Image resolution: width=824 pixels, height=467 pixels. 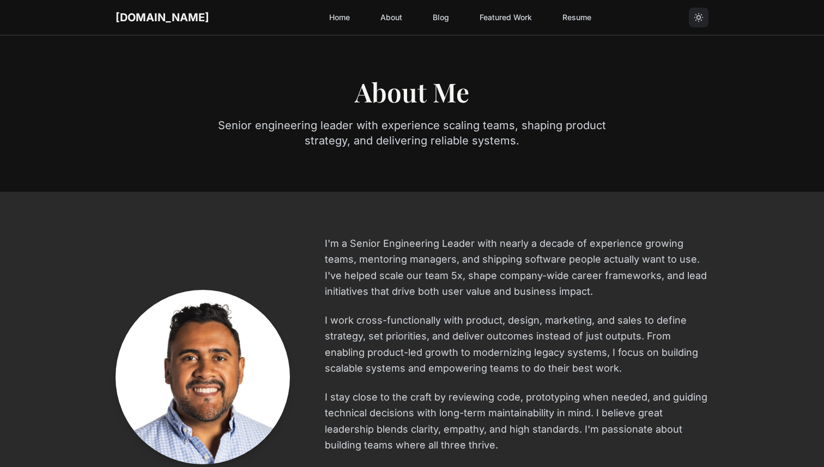 I want to click on p: I work cross-functionally with product, design, marketing, and sales to define strategy, set prio..., so click(x=517, y=344).